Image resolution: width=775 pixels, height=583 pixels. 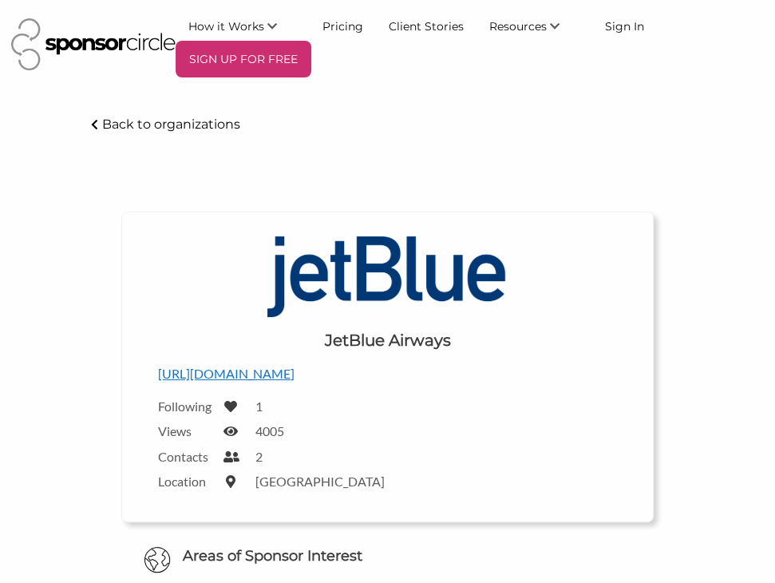 I want to click on p: Back to organizations, so click(x=171, y=124).